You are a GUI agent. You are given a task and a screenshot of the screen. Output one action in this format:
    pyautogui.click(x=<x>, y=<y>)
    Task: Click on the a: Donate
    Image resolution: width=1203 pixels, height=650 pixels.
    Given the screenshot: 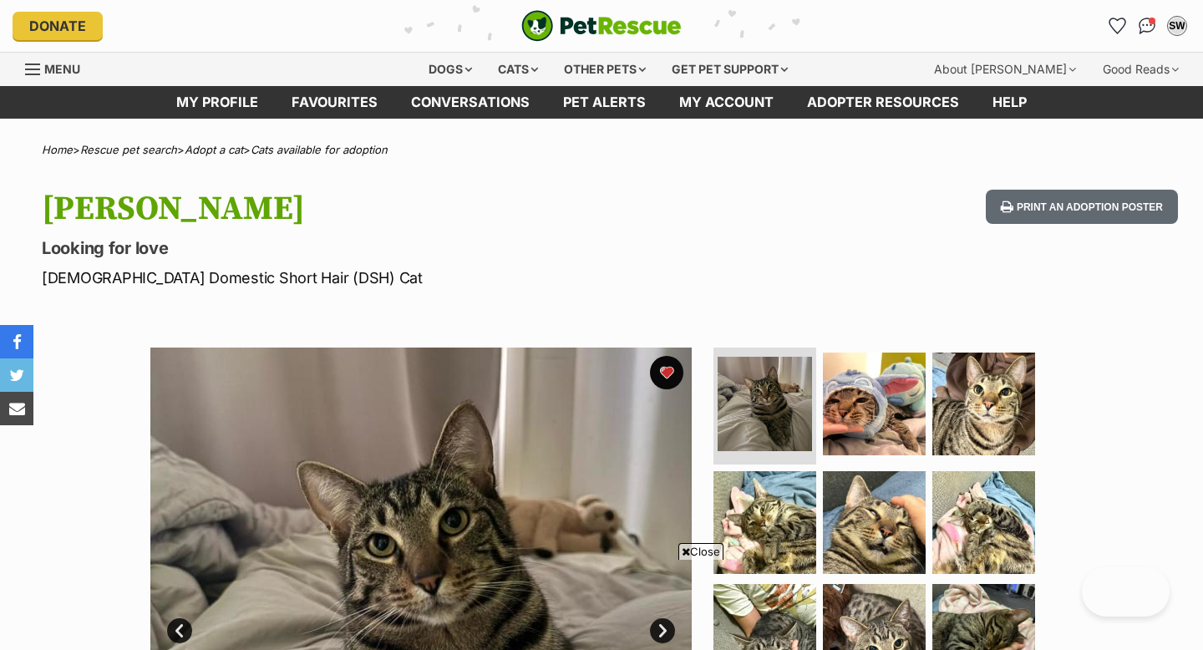 What is the action you would take?
    pyautogui.click(x=58, y=26)
    